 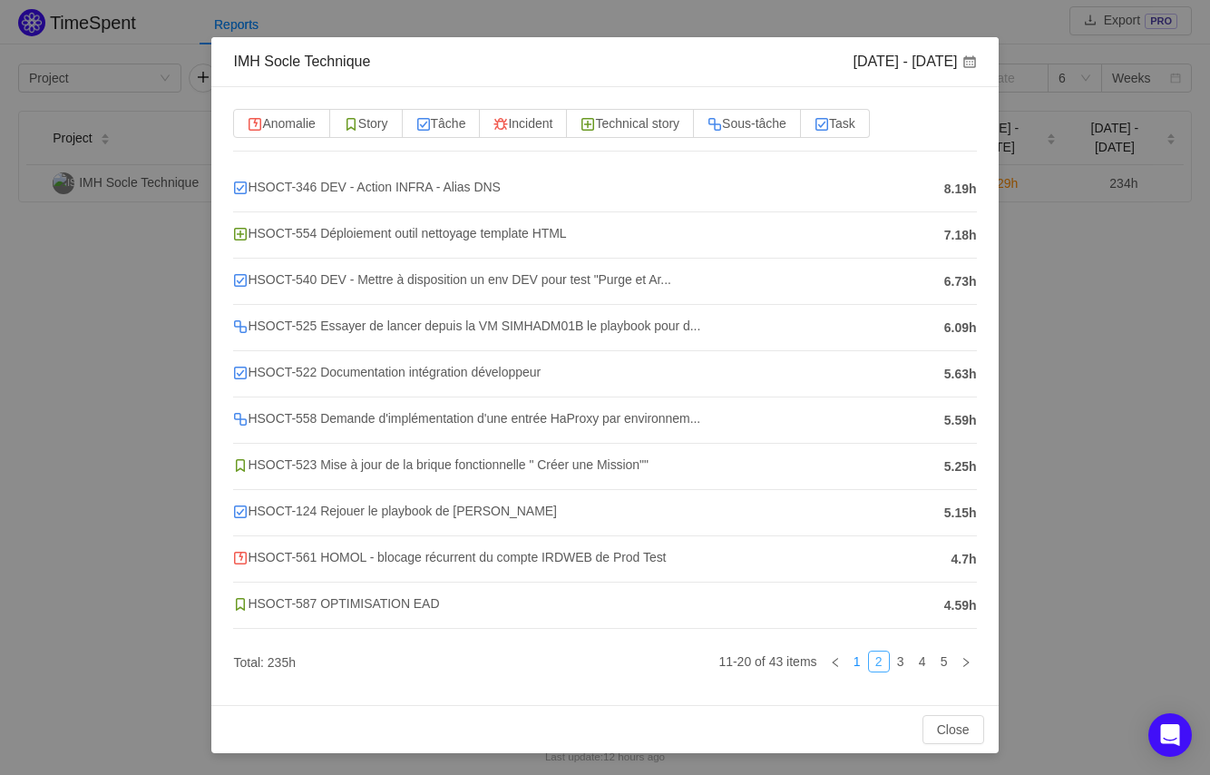 What do you see at coordinates (945, 661) in the screenshot?
I see `li: 5` at bounding box center [945, 661].